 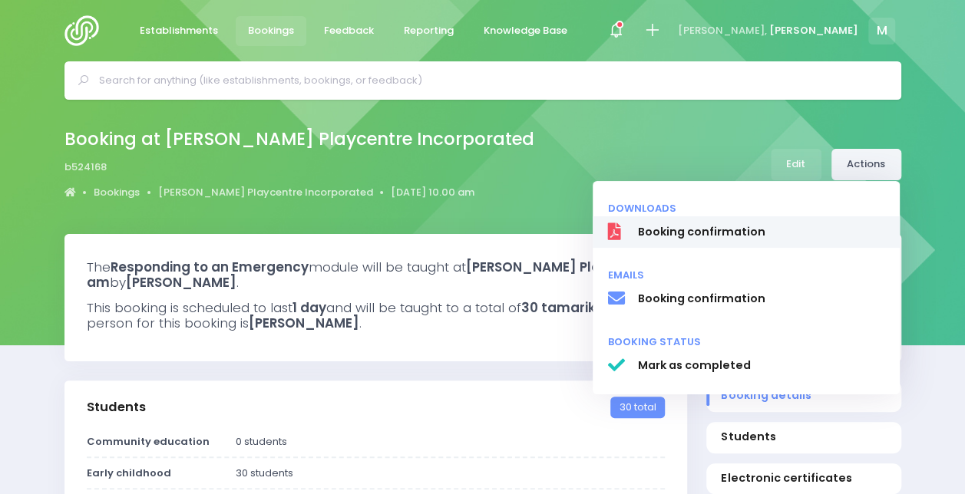 I want to click on input: Search for anything (like establishments, bookings, or feedback), so click(x=489, y=81).